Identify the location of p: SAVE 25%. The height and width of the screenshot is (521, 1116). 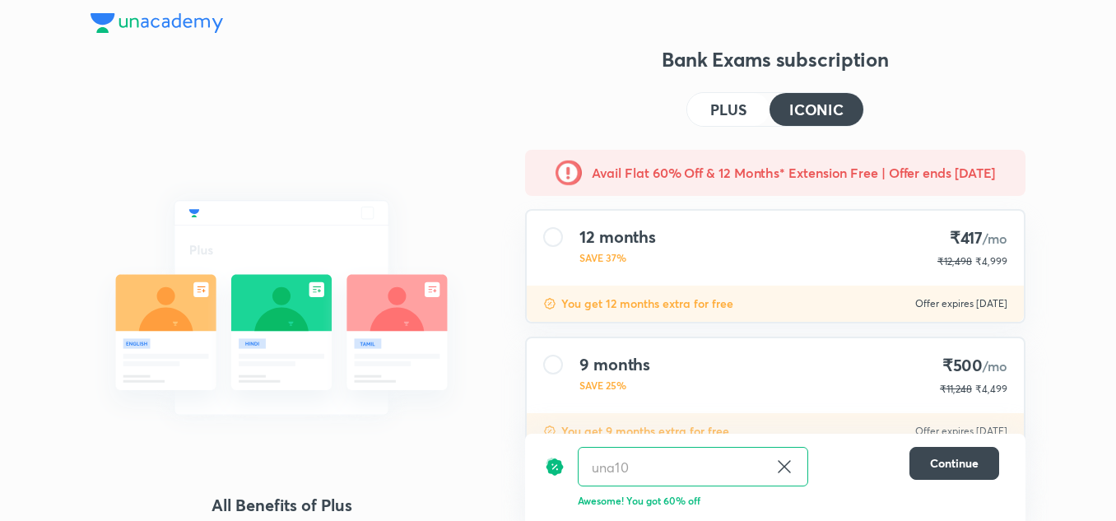
(615, 385).